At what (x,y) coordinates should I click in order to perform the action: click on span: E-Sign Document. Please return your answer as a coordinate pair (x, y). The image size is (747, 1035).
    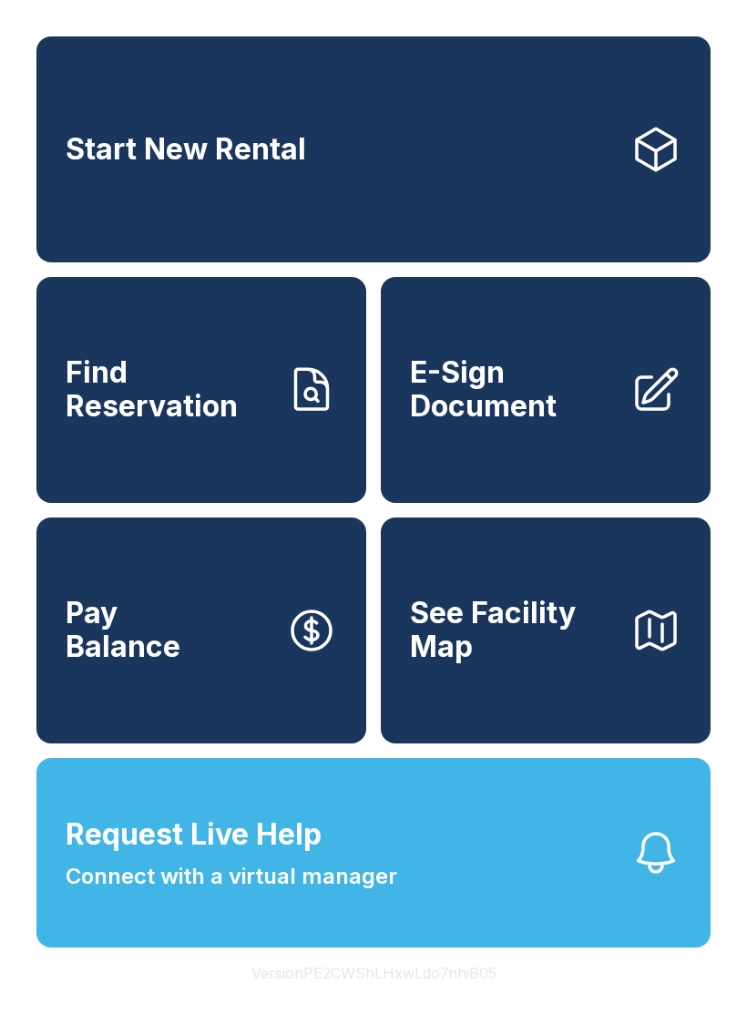
    Looking at the image, I should click on (513, 389).